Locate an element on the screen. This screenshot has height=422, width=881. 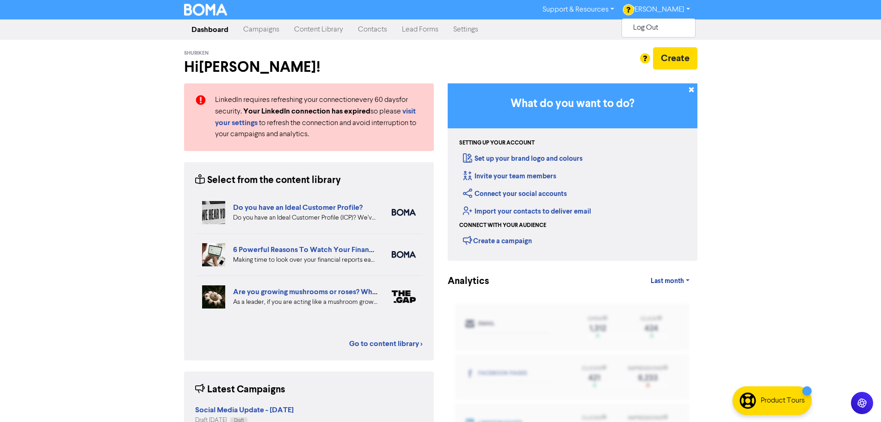
span: Last month is located at coordinates (668, 281).